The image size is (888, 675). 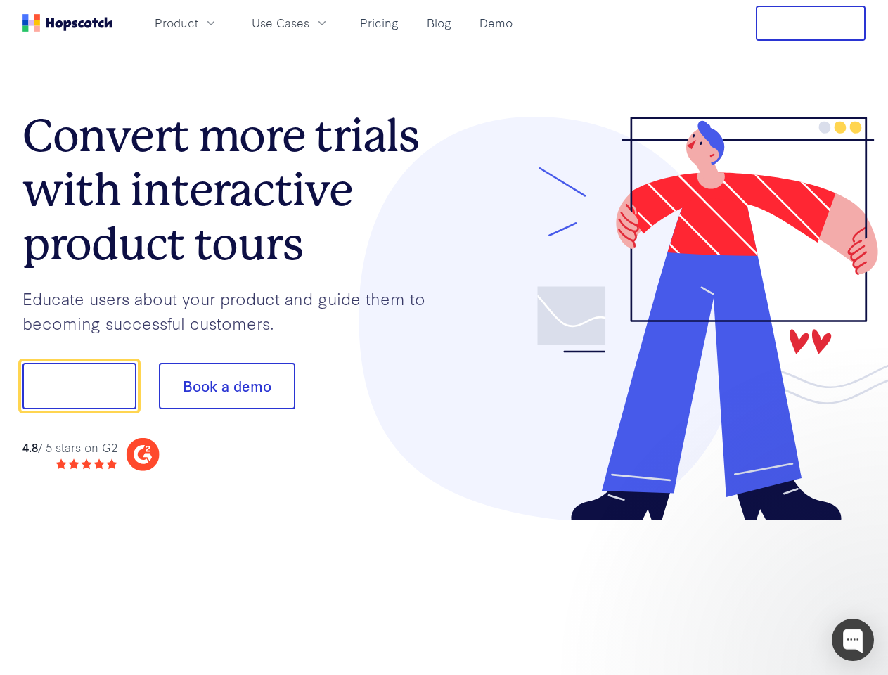 I want to click on span: Product, so click(x=177, y=23).